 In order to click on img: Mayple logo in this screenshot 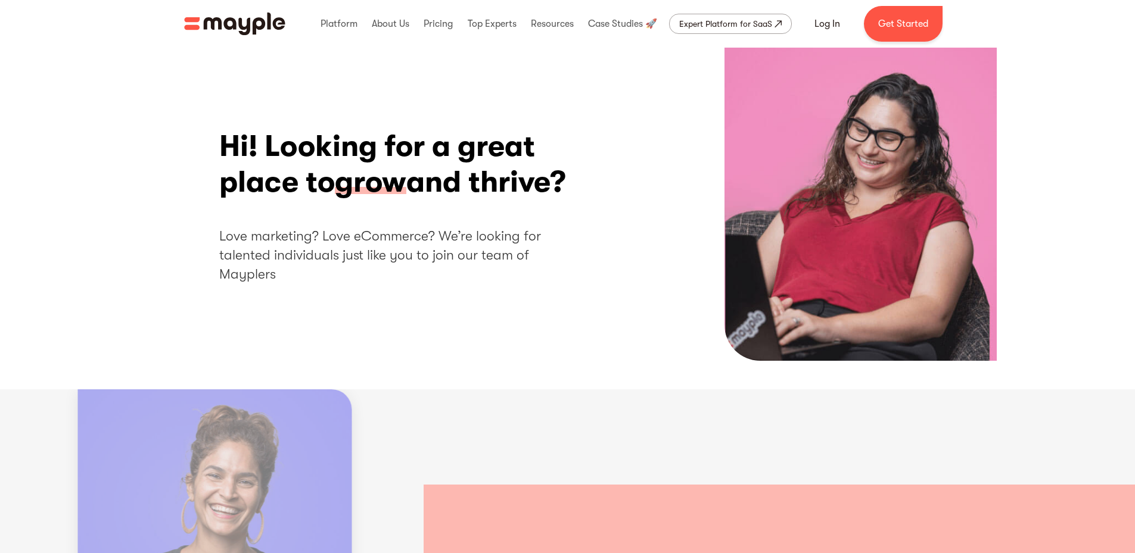, I will do `click(235, 24)`.